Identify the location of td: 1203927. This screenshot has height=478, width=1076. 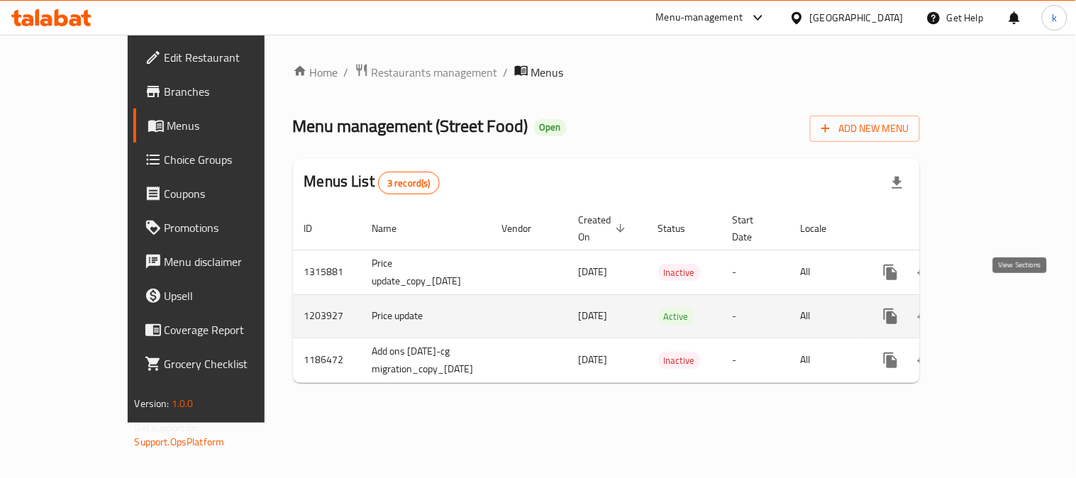
(327, 316).